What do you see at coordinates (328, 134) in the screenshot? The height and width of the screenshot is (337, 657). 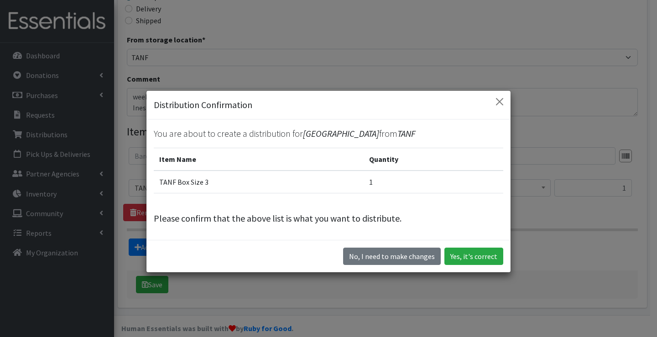 I see `p: You are about to create a distribution for from` at bounding box center [328, 134].